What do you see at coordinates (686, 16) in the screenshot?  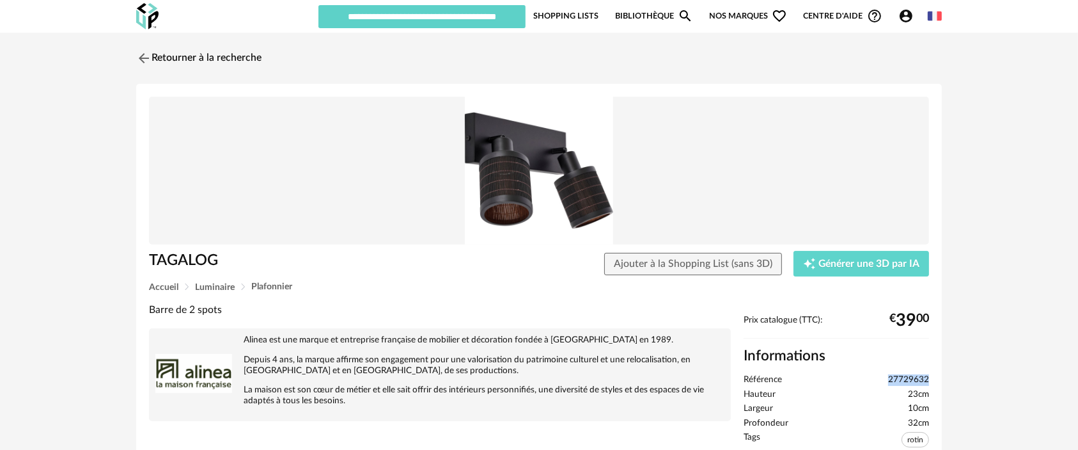 I see `span: Magnify icon` at bounding box center [686, 16].